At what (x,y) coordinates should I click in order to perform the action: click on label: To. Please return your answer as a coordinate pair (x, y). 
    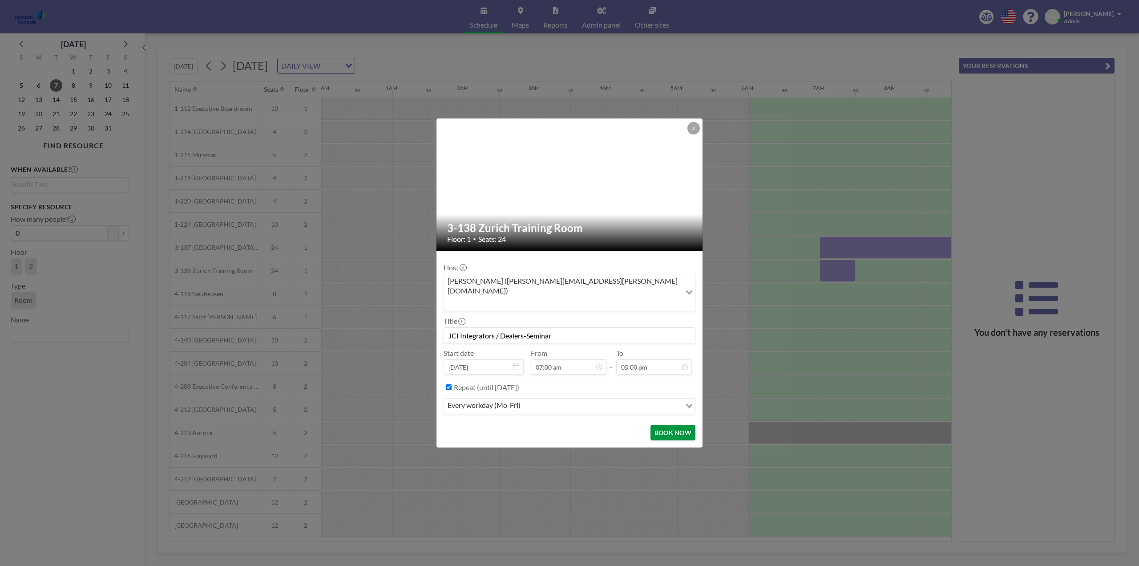
    Looking at the image, I should click on (620, 353).